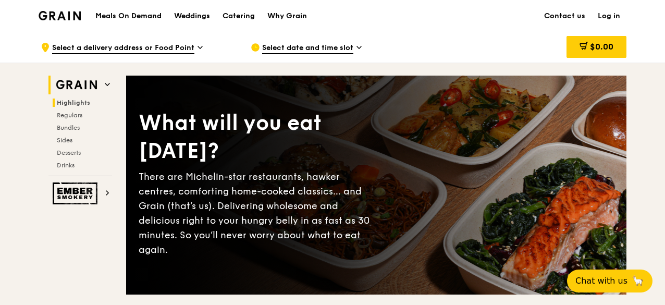  Describe the element at coordinates (287, 16) in the screenshot. I see `a: Why Grain` at that location.